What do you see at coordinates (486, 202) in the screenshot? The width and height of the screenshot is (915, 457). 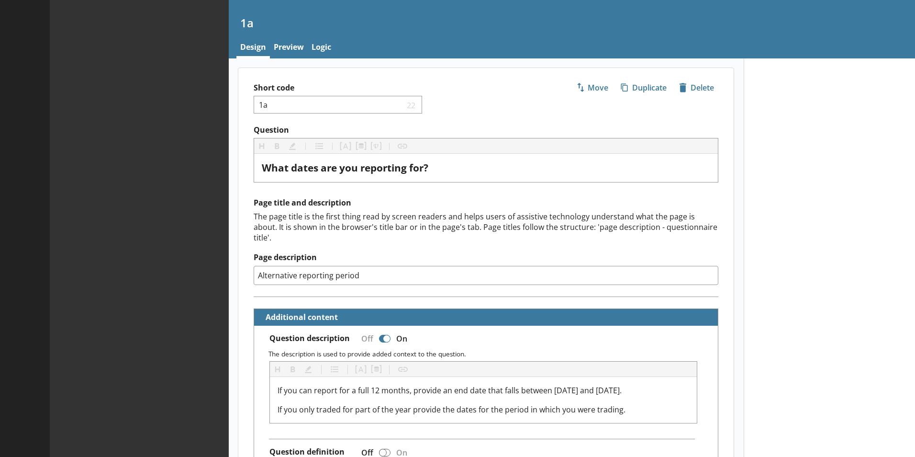 I see `h2: Page title and description` at bounding box center [486, 202].